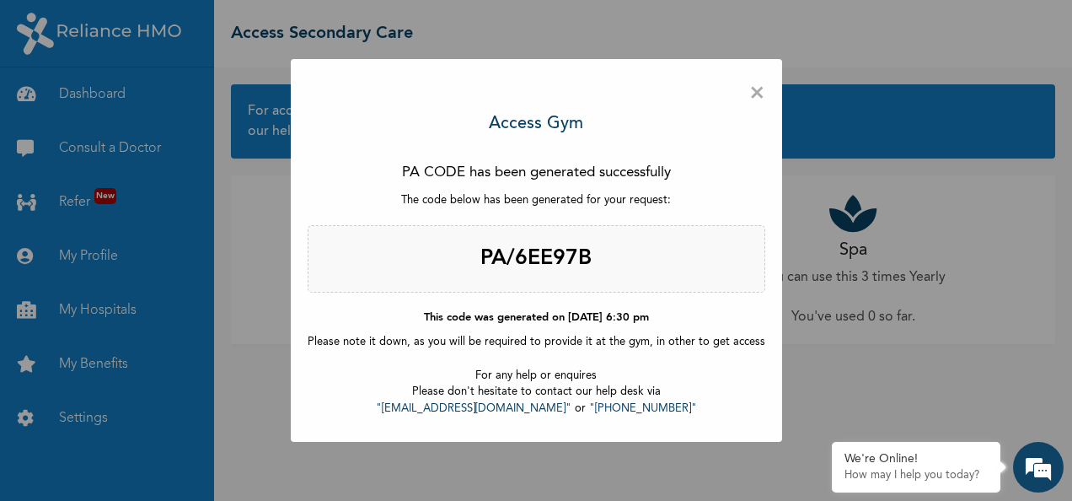 This screenshot has height=501, width=1072. What do you see at coordinates (536, 259) in the screenshot?
I see `h2: PA/6EE97B` at bounding box center [536, 259].